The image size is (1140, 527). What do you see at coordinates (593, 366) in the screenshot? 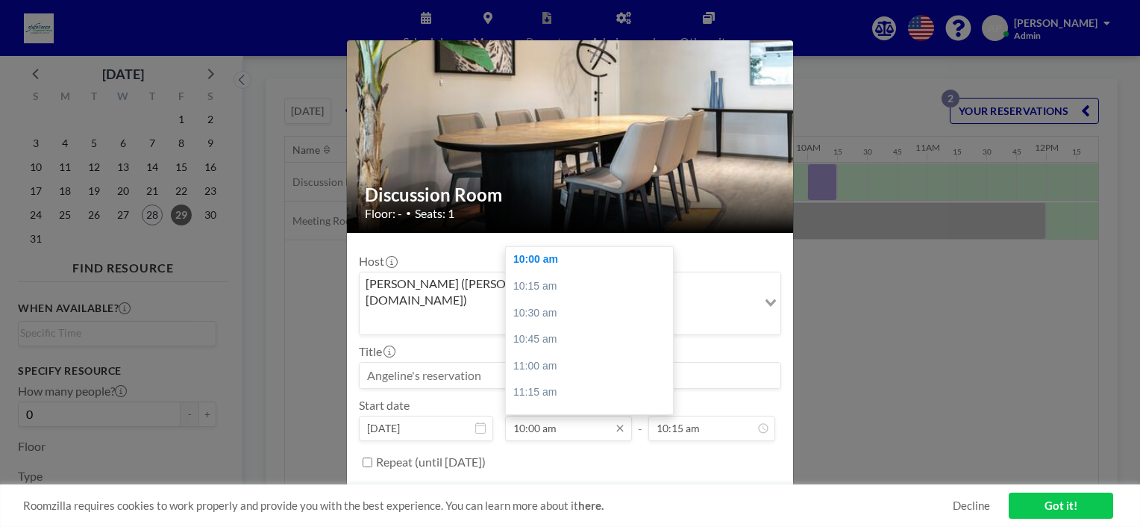
I see `div: 11:00 am` at bounding box center [593, 366].